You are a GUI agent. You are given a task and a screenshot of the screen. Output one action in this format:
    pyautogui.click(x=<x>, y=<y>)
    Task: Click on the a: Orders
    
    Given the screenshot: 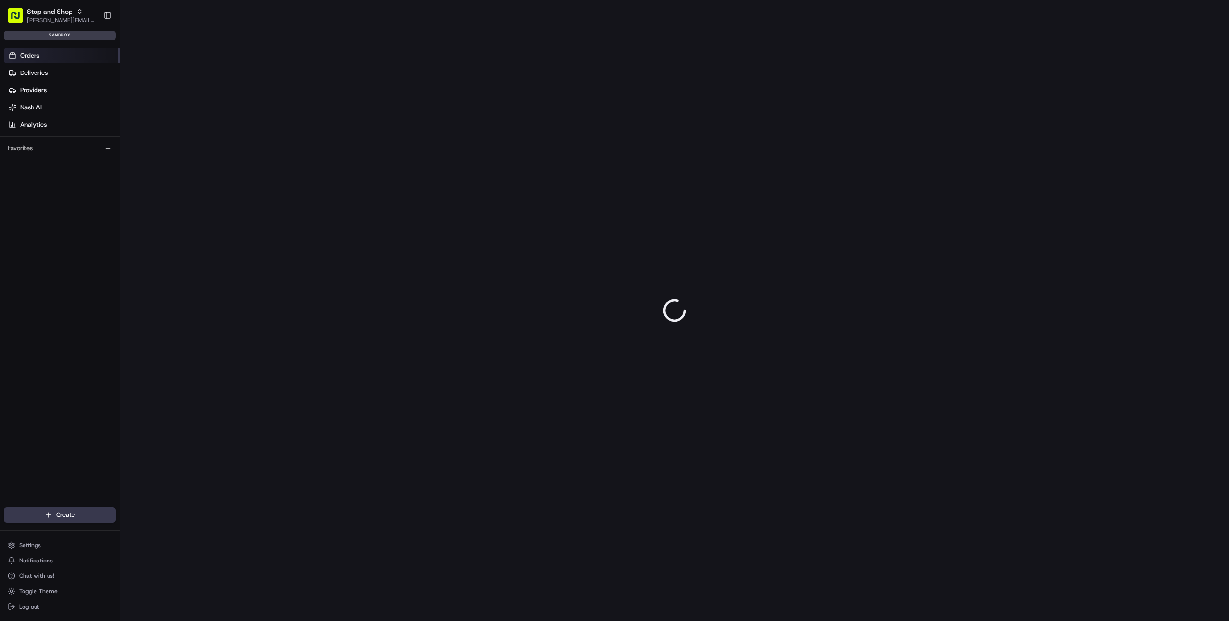 What is the action you would take?
    pyautogui.click(x=61, y=56)
    